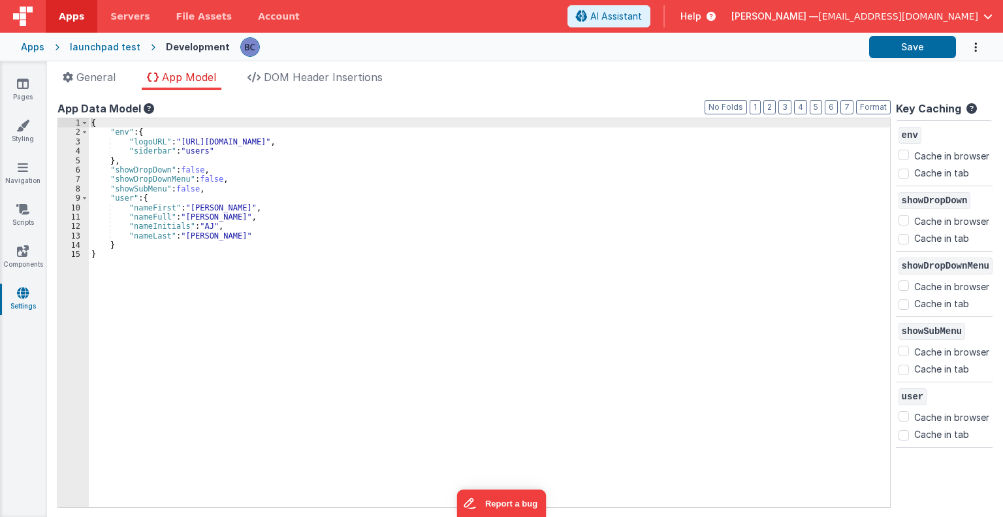 This screenshot has width=1003, height=517. Describe the element at coordinates (73, 208) in the screenshot. I see `div: 10` at that location.